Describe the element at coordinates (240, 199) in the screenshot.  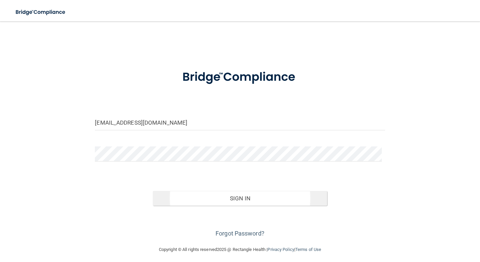
I see `button: Sign In` at that location.